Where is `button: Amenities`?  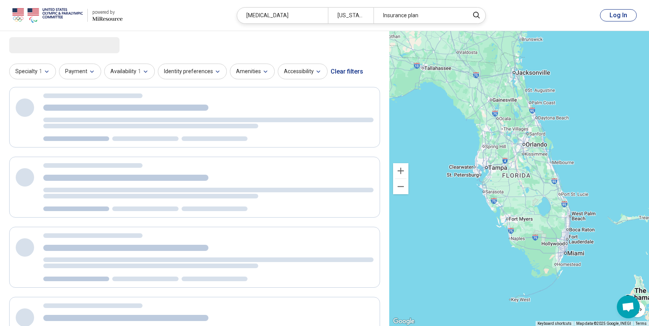 button: Amenities is located at coordinates (252, 71).